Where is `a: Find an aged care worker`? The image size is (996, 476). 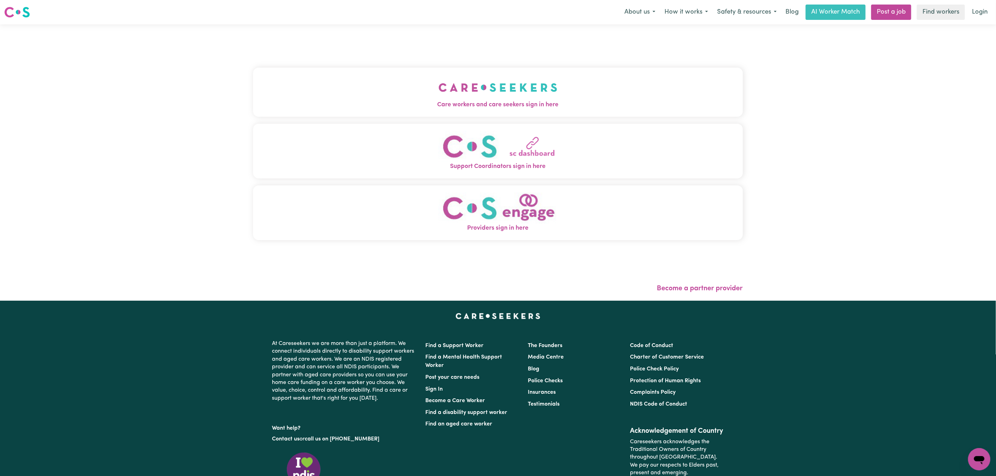
a: Find an aged care worker is located at coordinates (459, 424).